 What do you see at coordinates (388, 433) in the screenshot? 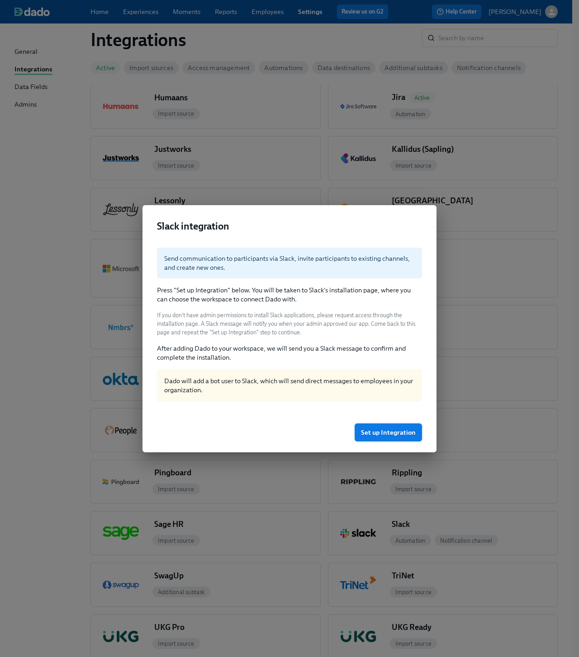
I see `a: Set up Integration` at bounding box center [388, 433].